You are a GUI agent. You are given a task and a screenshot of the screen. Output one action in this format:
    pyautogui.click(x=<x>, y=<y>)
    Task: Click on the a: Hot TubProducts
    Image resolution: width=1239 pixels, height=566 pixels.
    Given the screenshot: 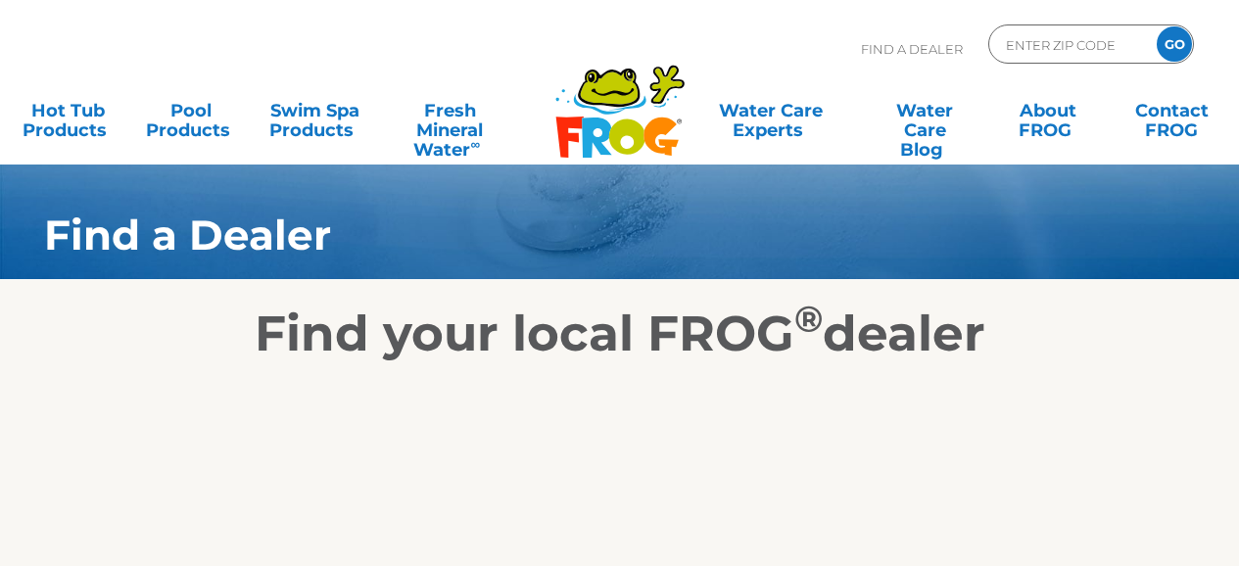 What is the action you would take?
    pyautogui.click(x=68, y=111)
    